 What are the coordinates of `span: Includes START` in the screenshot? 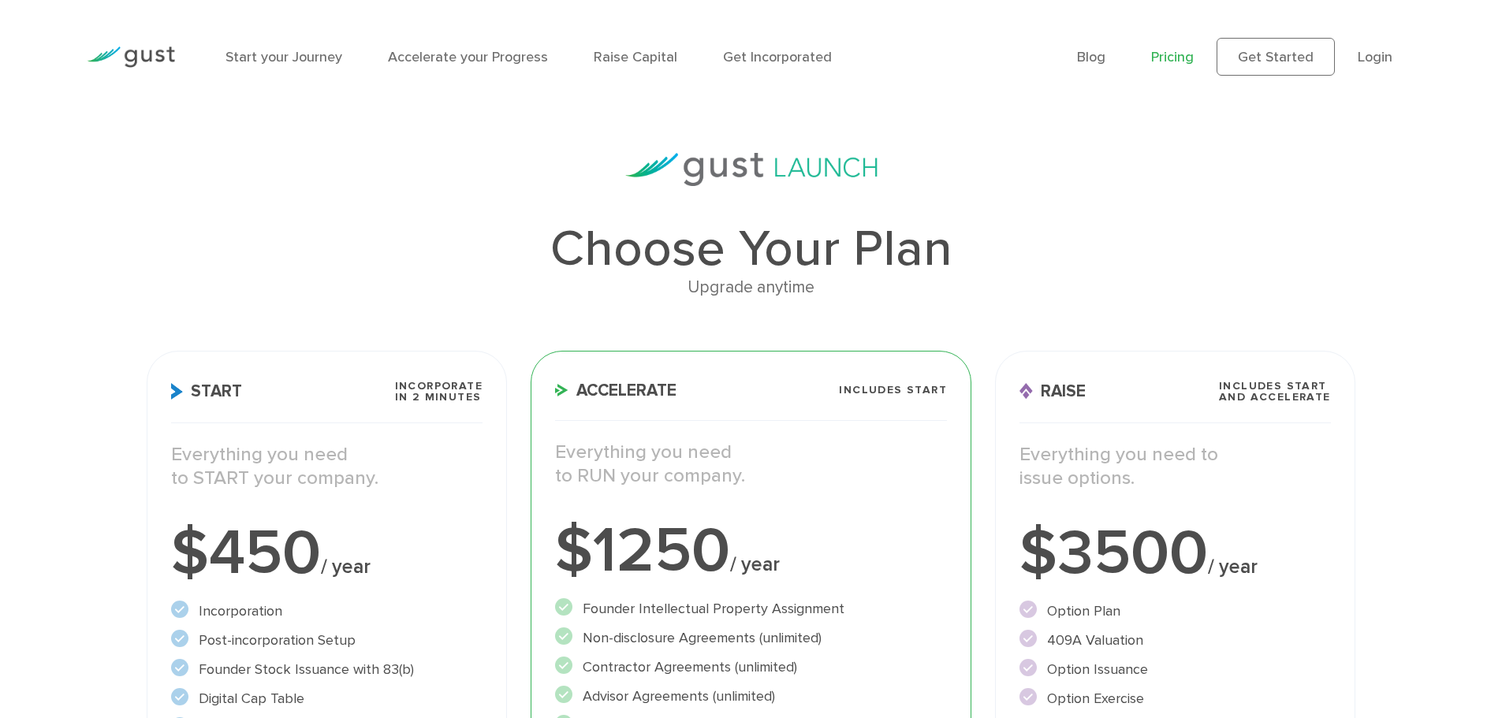 It's located at (892, 390).